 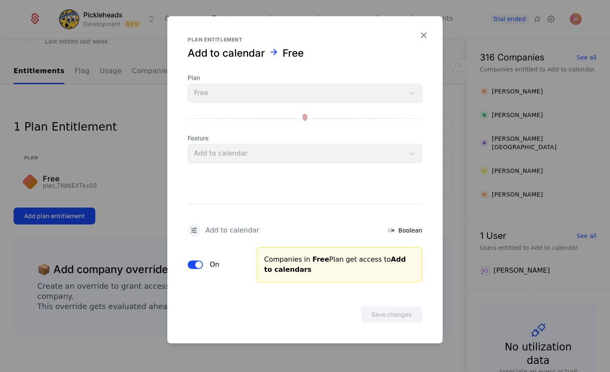 What do you see at coordinates (321, 259) in the screenshot?
I see `span: Free` at bounding box center [321, 259].